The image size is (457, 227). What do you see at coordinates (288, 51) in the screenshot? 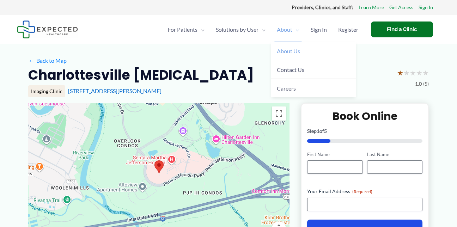
I see `span: About Us` at bounding box center [288, 51].